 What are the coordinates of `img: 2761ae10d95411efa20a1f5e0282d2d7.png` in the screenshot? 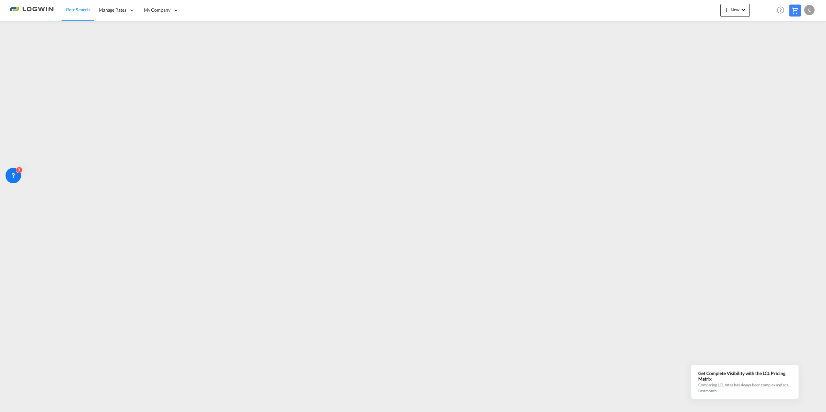 It's located at (31, 10).